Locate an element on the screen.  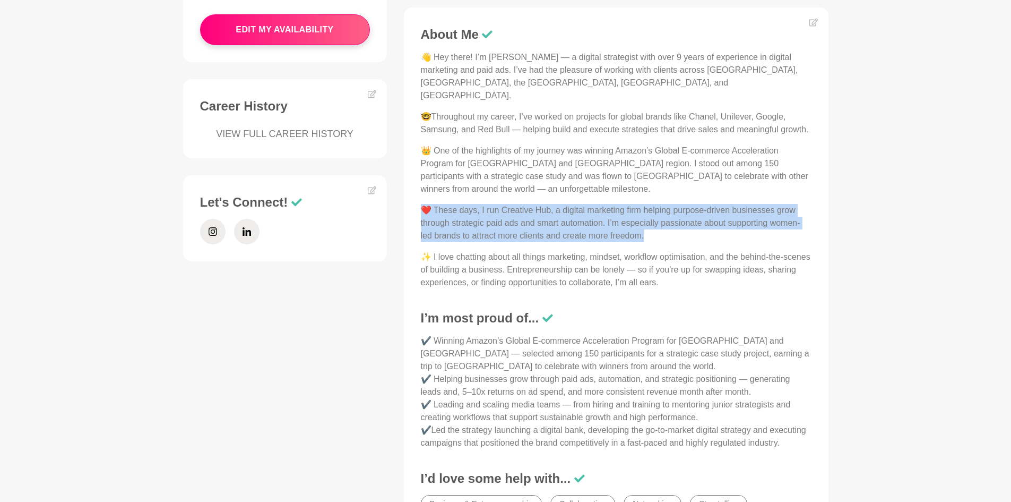
h3: About Me is located at coordinates (616, 35).